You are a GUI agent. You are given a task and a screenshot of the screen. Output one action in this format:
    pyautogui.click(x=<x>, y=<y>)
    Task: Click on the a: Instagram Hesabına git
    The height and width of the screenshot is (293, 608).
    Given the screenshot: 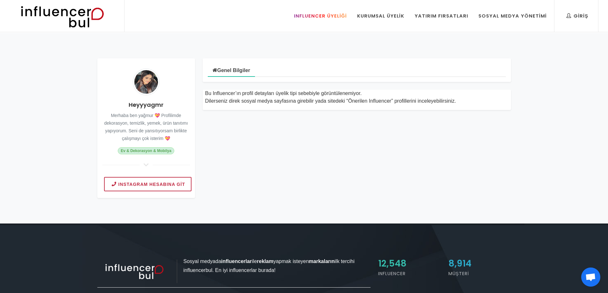 What is the action you would take?
    pyautogui.click(x=148, y=184)
    